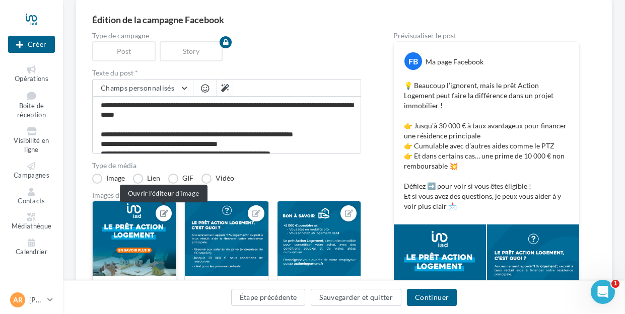 Image resolution: width=625 pixels, height=314 pixels. I want to click on a: Médiathèque, so click(31, 222).